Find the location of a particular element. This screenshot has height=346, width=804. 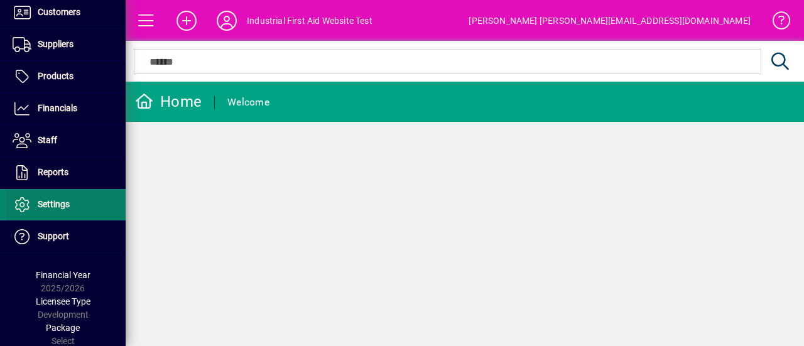

span: Licensee Type is located at coordinates (63, 302).